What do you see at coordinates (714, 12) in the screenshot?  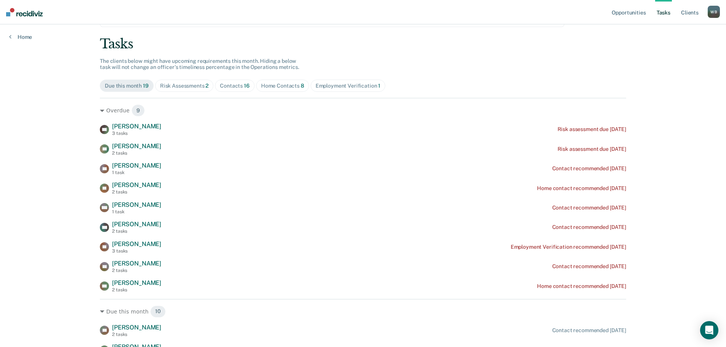 I see `button: WB` at bounding box center [714, 12].